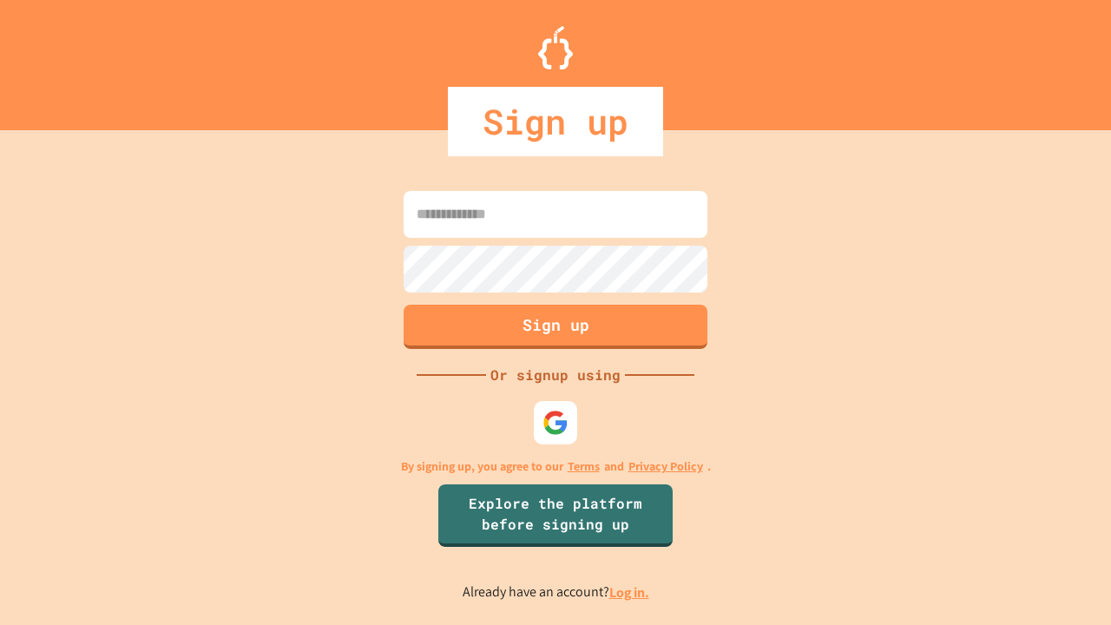  I want to click on div: Sign up, so click(556, 122).